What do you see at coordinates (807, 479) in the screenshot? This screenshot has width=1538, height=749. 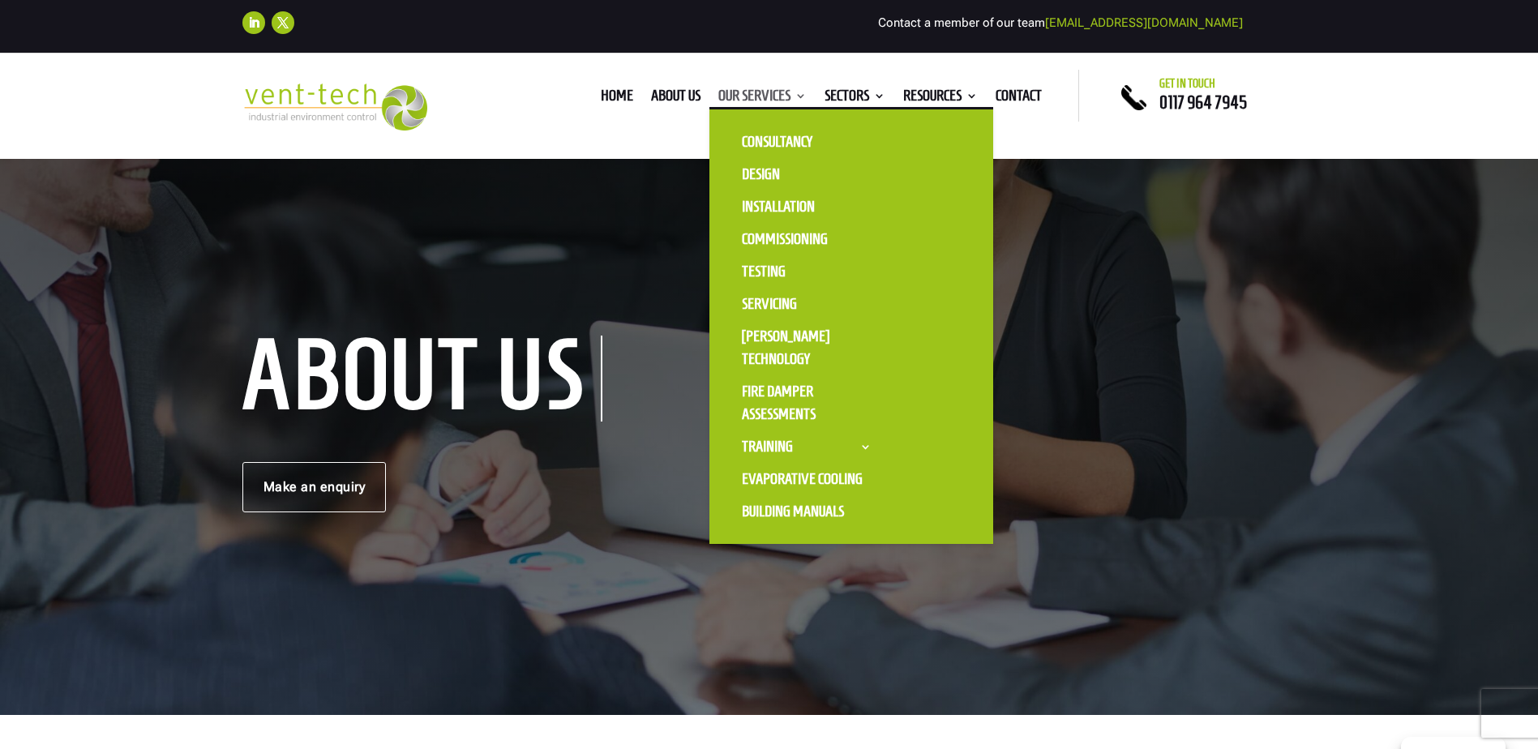 I see `a: Evaporative Cooling` at bounding box center [807, 479].